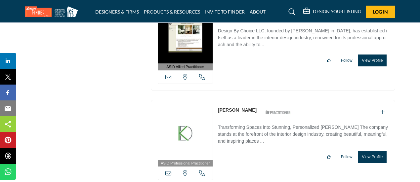  What do you see at coordinates (237, 110) in the screenshot?
I see `p: Shannon Truesdell` at bounding box center [237, 110].